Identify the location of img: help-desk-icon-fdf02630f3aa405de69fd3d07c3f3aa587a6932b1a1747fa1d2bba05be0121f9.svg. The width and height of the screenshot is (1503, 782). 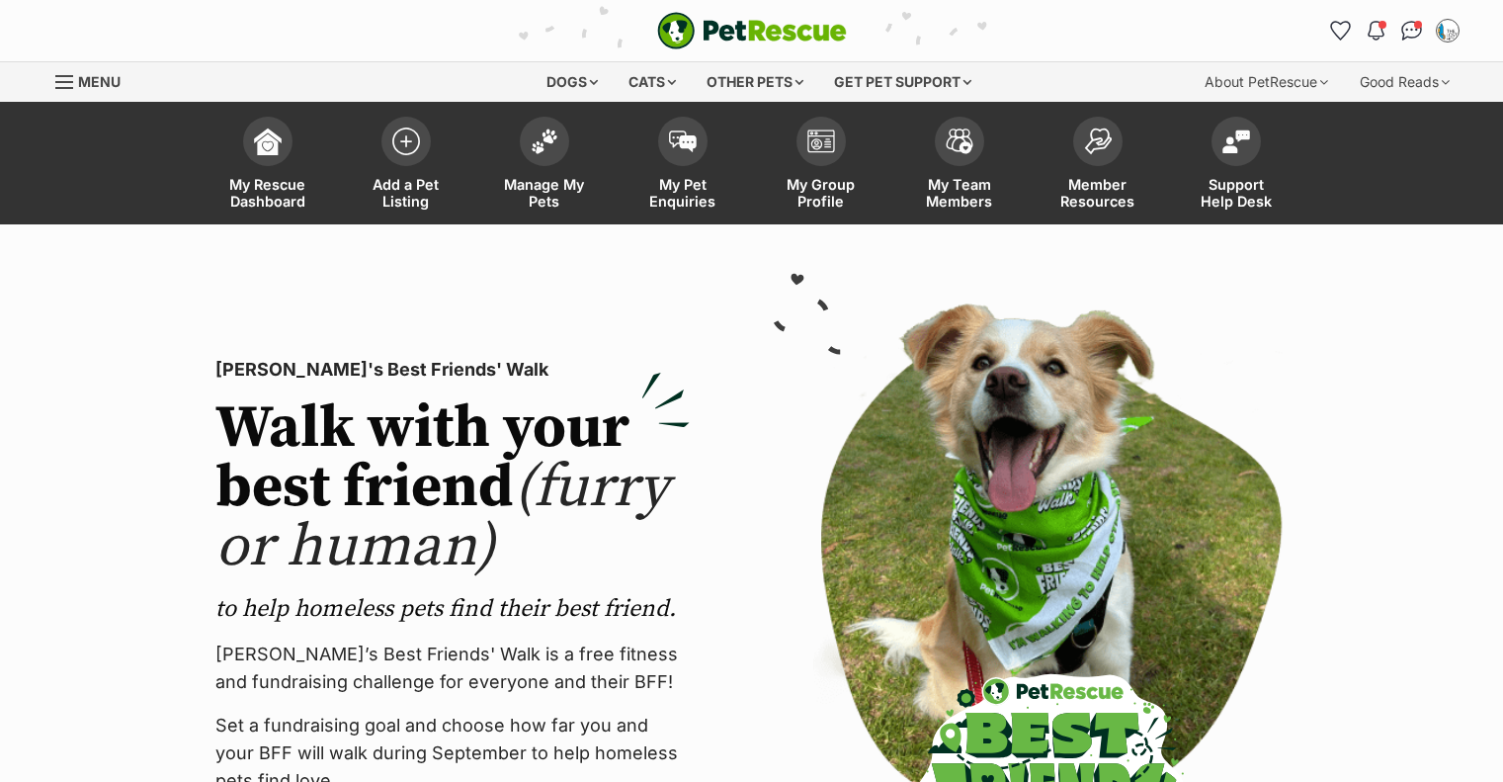
(1236, 141).